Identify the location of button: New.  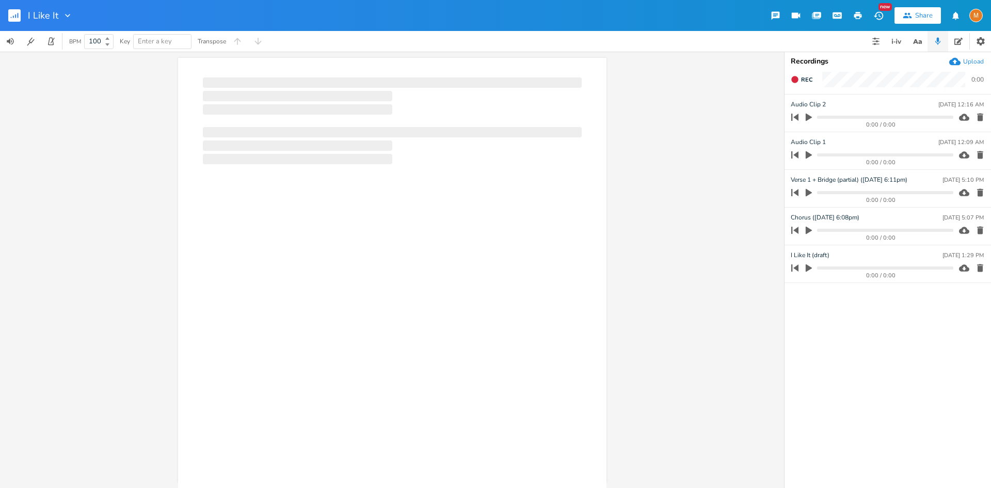
(879, 15).